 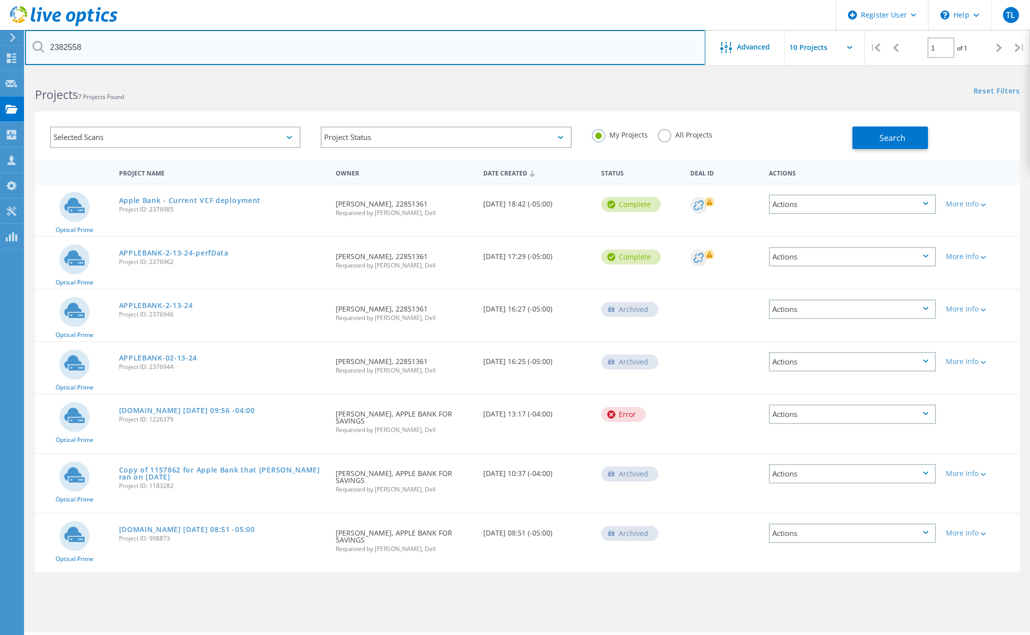 What do you see at coordinates (404, 172) in the screenshot?
I see `div: Owner` at bounding box center [404, 172].